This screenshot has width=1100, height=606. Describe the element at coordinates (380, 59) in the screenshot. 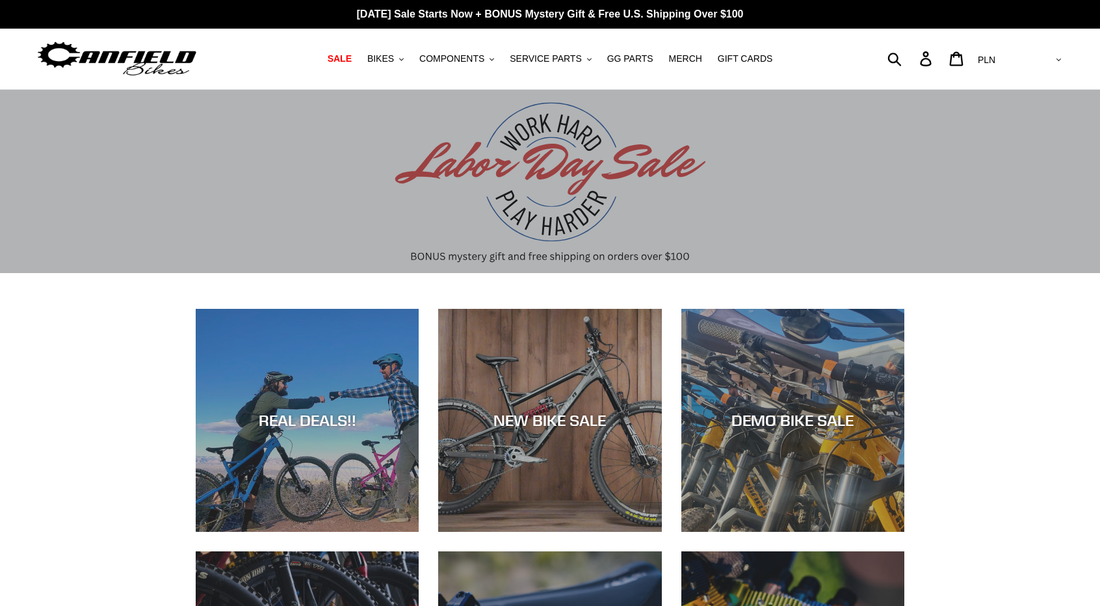

I see `span: BIKES` at that location.